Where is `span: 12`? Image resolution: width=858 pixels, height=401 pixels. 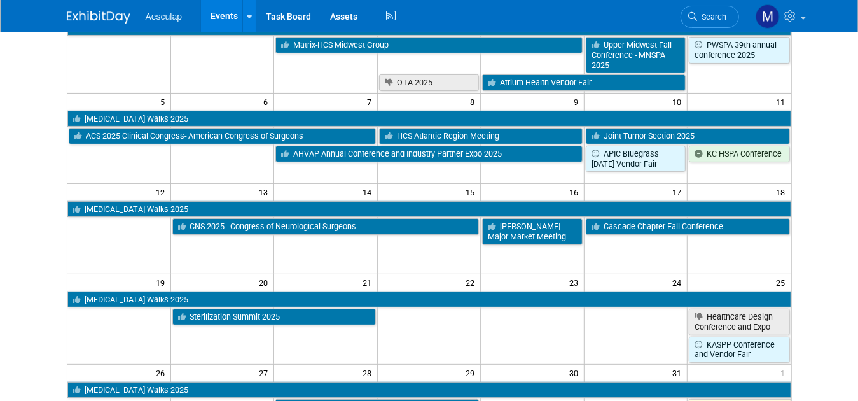
span: 12 is located at coordinates (162, 191).